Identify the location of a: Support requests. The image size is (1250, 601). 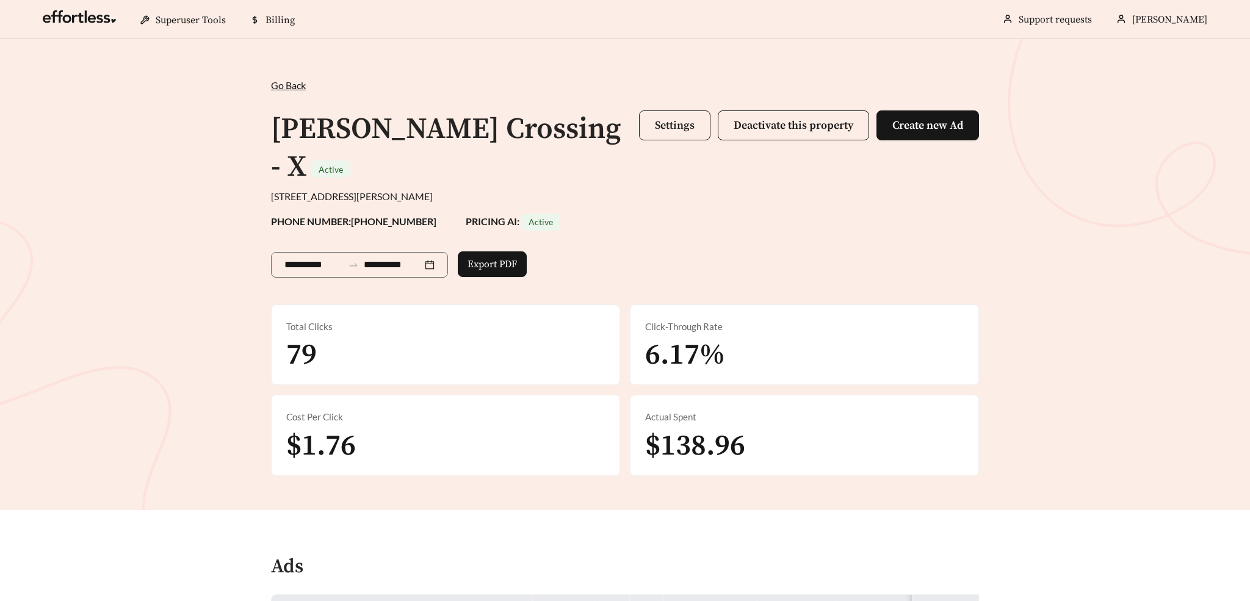
(1056, 20).